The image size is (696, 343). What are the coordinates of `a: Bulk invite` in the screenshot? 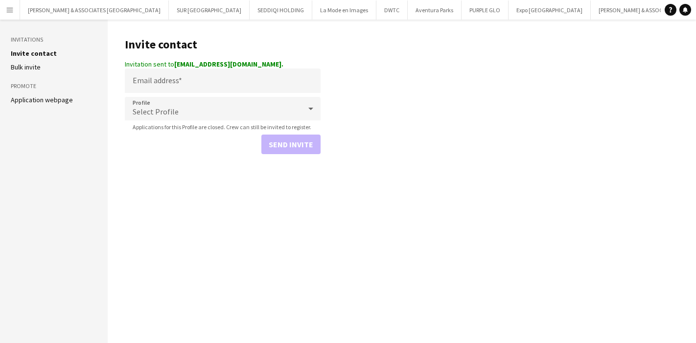 It's located at (25, 67).